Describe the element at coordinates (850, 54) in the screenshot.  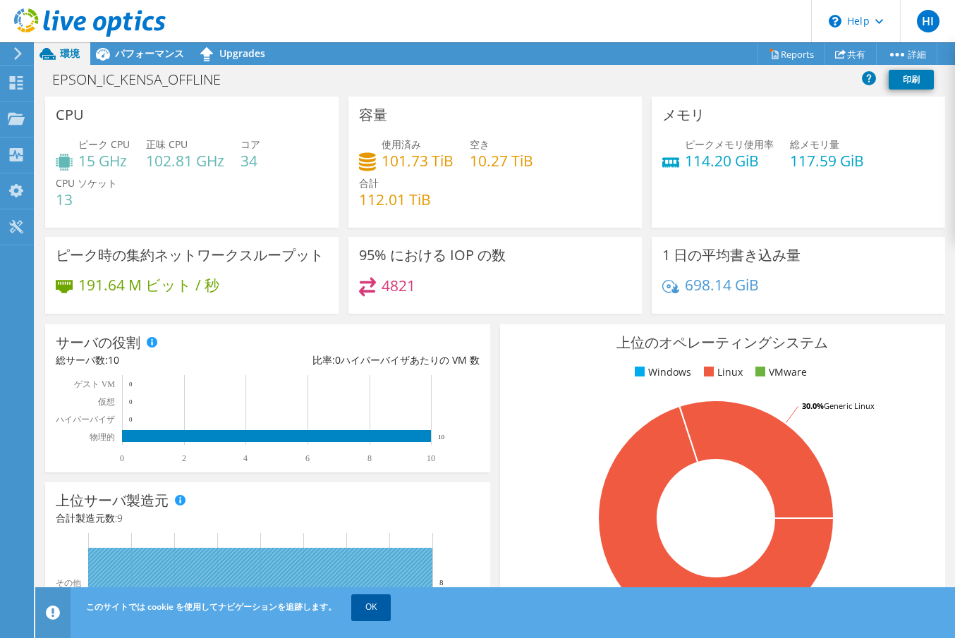
I see `a: 共有` at that location.